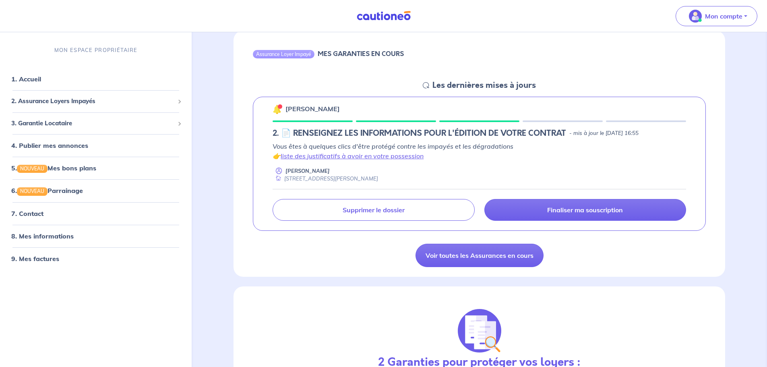 The image size is (767, 367). Describe the element at coordinates (96, 168) in the screenshot. I see `div: 5.NOUVEAUMes bons plans` at that location.